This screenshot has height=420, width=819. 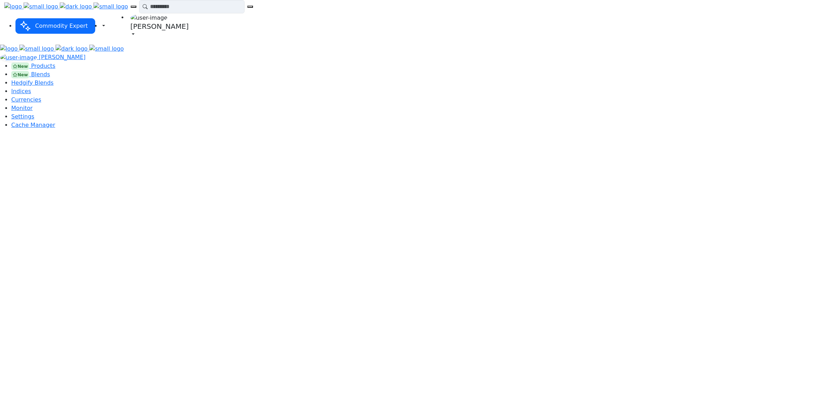 I want to click on span: Indices, so click(x=21, y=91).